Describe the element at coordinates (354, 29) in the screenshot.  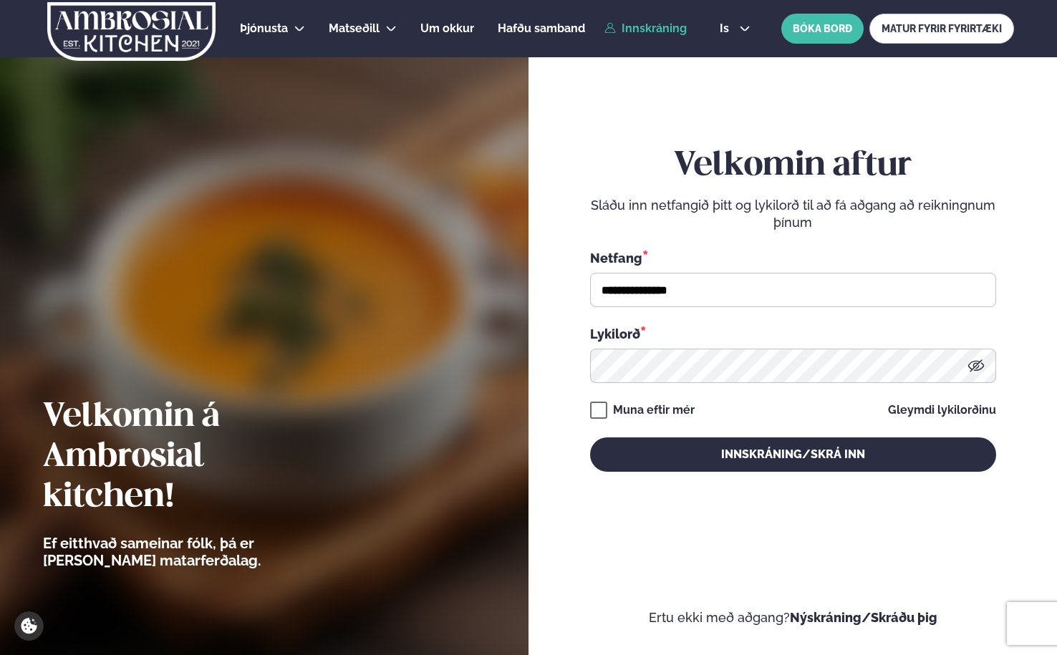
I see `a: Matseðill` at that location.